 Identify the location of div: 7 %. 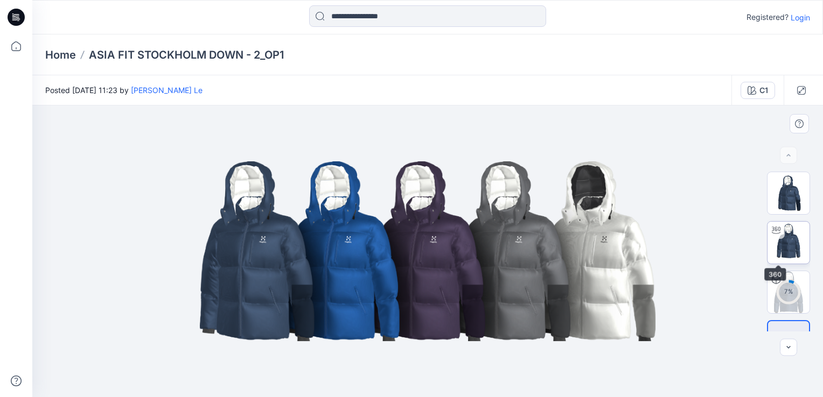
(788, 292).